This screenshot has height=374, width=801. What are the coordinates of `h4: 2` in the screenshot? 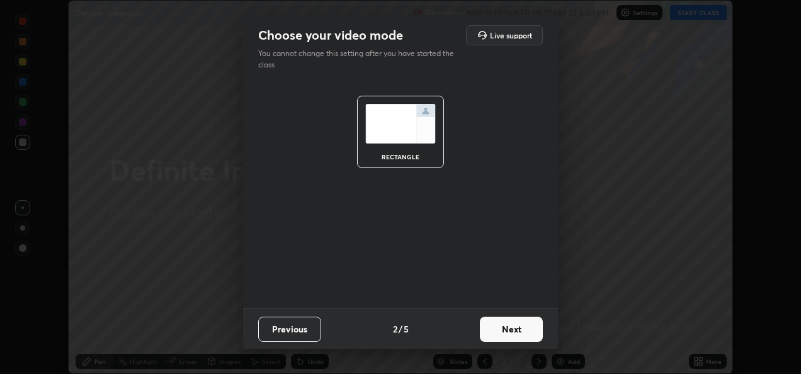 It's located at (395, 329).